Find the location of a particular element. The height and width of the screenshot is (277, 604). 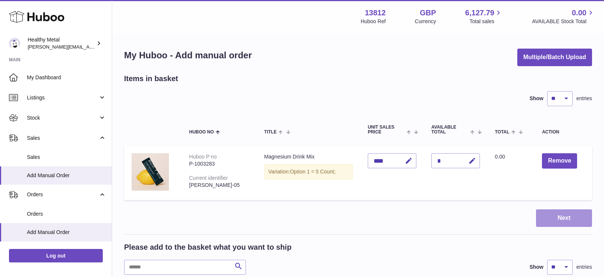

span: AVAILABLE Total is located at coordinates (450, 130).